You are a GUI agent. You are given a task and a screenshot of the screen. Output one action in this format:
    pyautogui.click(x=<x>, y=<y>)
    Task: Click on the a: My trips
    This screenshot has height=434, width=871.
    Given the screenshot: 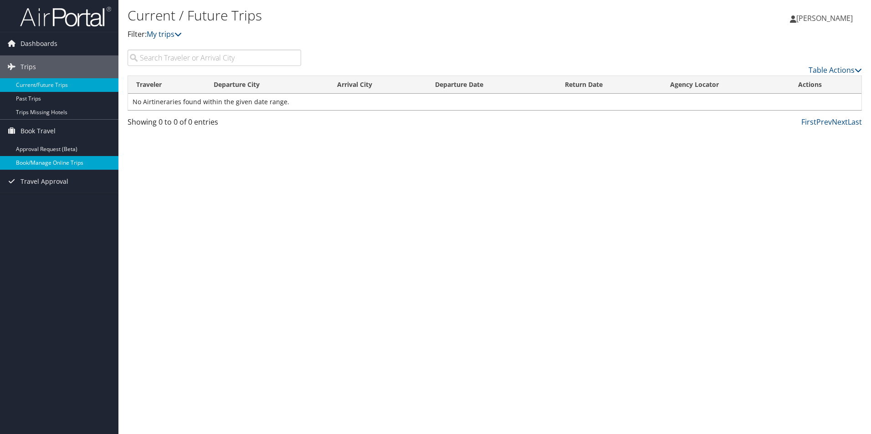 What is the action you would take?
    pyautogui.click(x=164, y=34)
    